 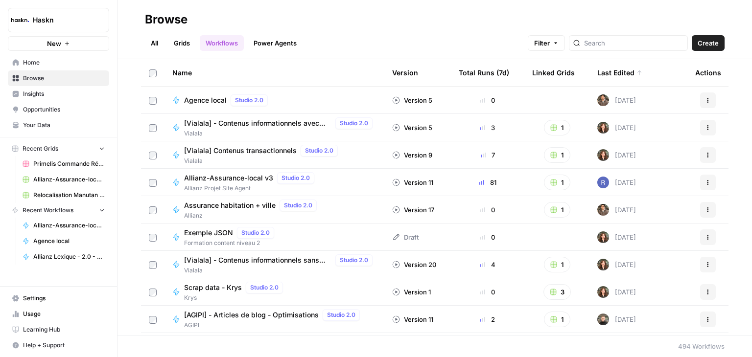 I want to click on div: 4, so click(x=487, y=265).